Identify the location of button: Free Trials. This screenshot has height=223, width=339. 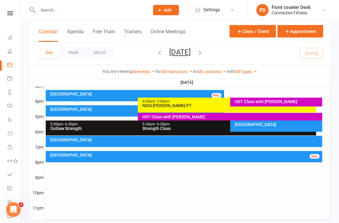
(104, 35).